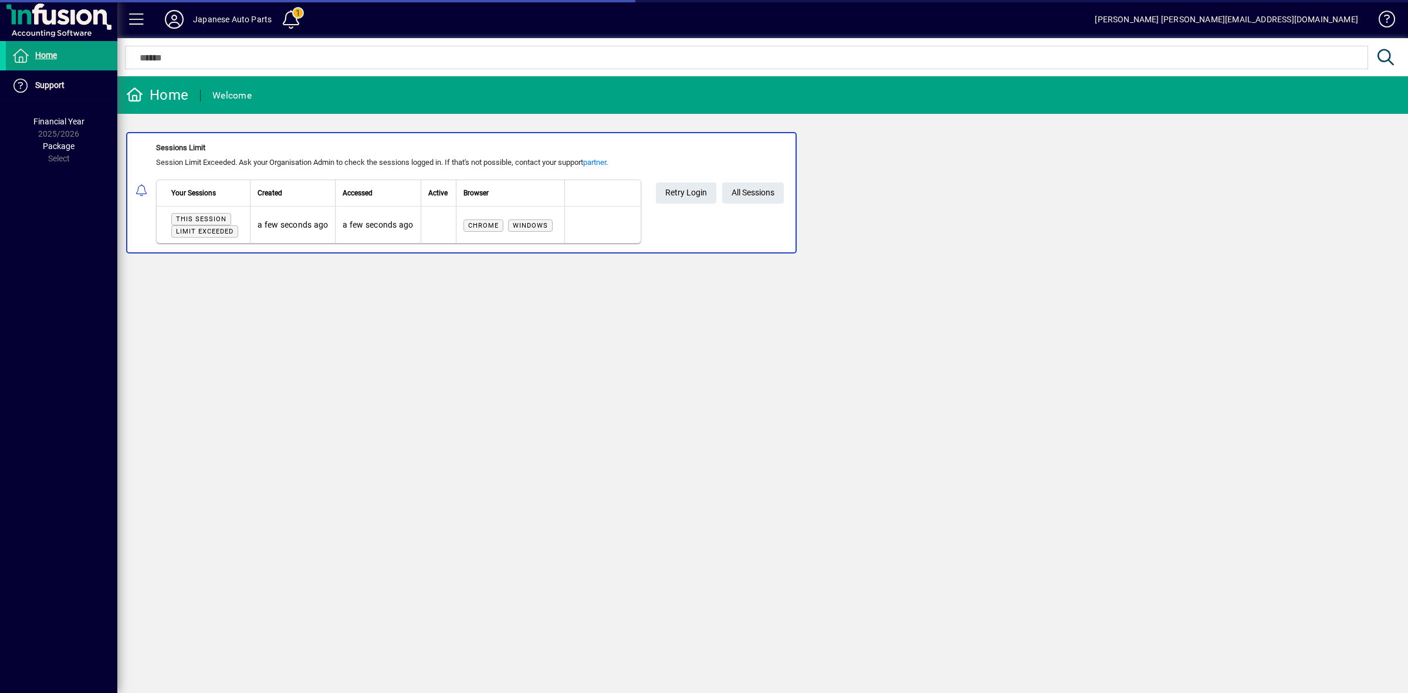 This screenshot has height=693, width=1408. Describe the element at coordinates (753, 193) in the screenshot. I see `a: All Sessions` at that location.